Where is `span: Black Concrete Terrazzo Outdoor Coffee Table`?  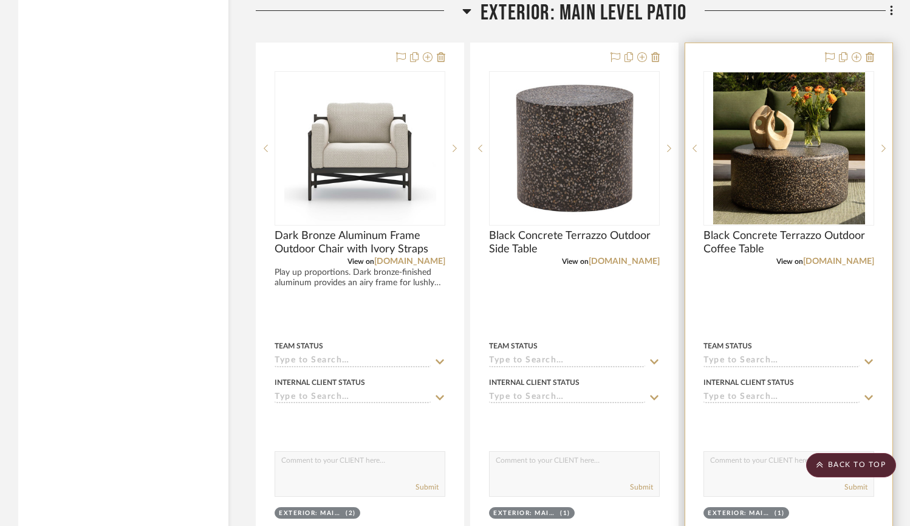
span: Black Concrete Terrazzo Outdoor Coffee Table is located at coordinates (789, 242).